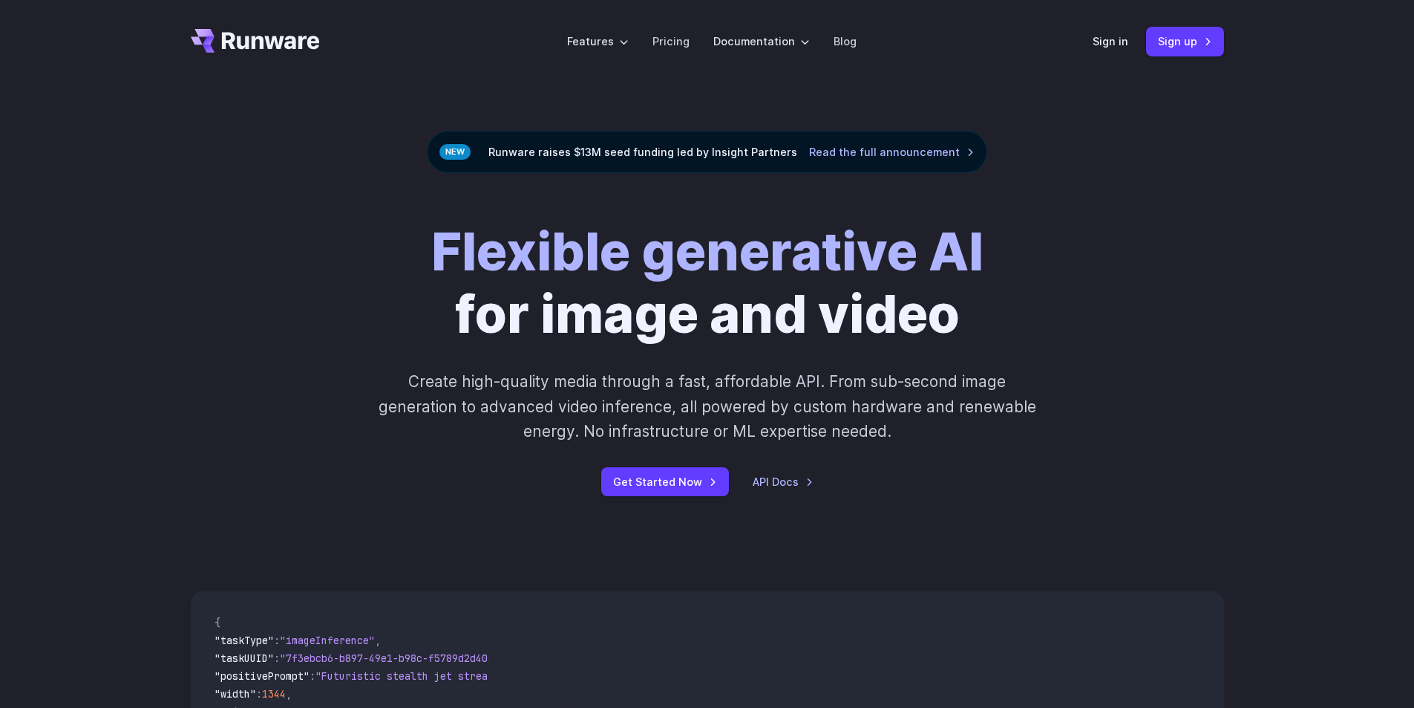  What do you see at coordinates (708, 283) in the screenshot?
I see `h1: for image and video` at bounding box center [708, 283].